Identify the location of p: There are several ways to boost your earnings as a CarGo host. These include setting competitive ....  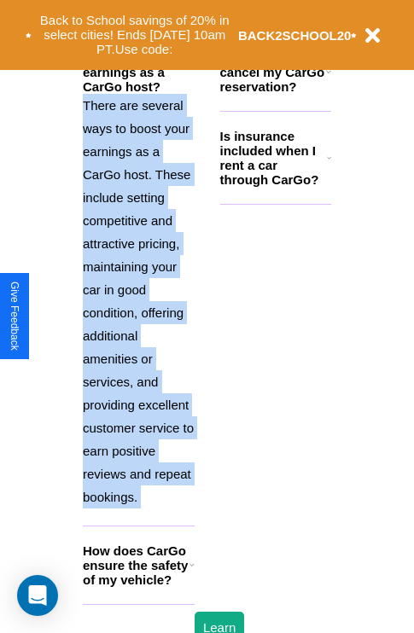
(138, 301).